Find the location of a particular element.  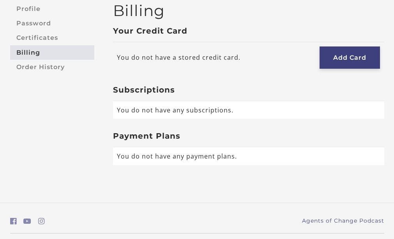

td: You do not have a stored credit card. is located at coordinates (204, 57).